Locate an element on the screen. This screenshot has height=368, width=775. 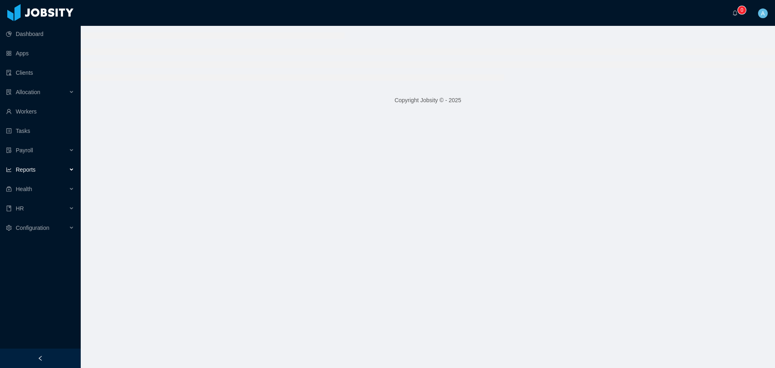
span: A is located at coordinates (763, 13).